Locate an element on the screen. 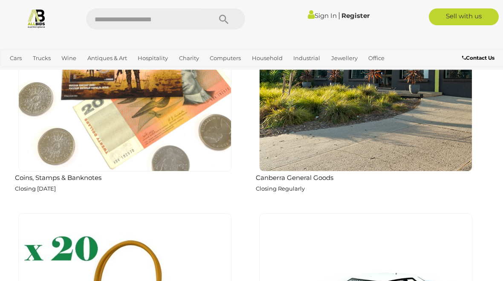  a: Household is located at coordinates (267, 58).